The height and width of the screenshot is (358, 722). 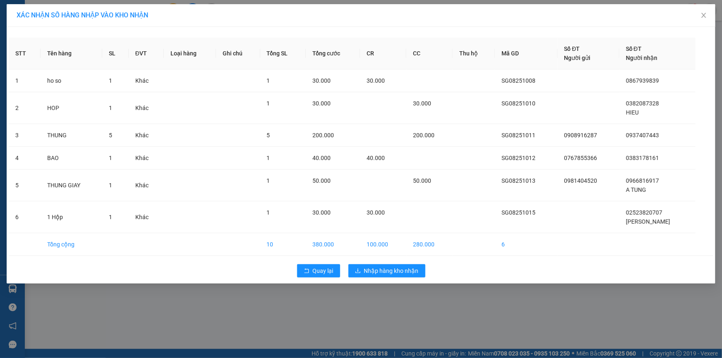 What do you see at coordinates (319, 271) in the screenshot?
I see `button: rollbackQuay lại` at bounding box center [319, 271].